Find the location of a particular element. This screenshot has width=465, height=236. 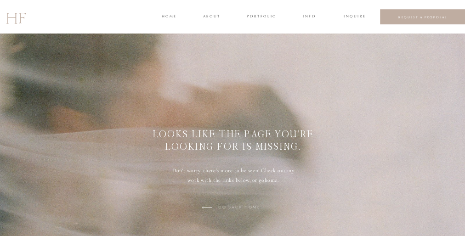

h3: INFO is located at coordinates (309, 17).